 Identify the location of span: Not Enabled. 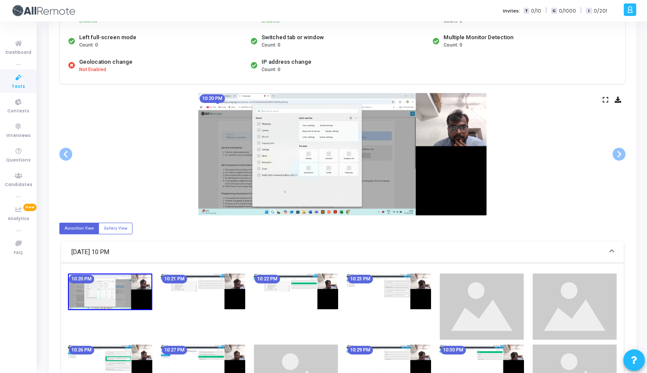
(93, 70).